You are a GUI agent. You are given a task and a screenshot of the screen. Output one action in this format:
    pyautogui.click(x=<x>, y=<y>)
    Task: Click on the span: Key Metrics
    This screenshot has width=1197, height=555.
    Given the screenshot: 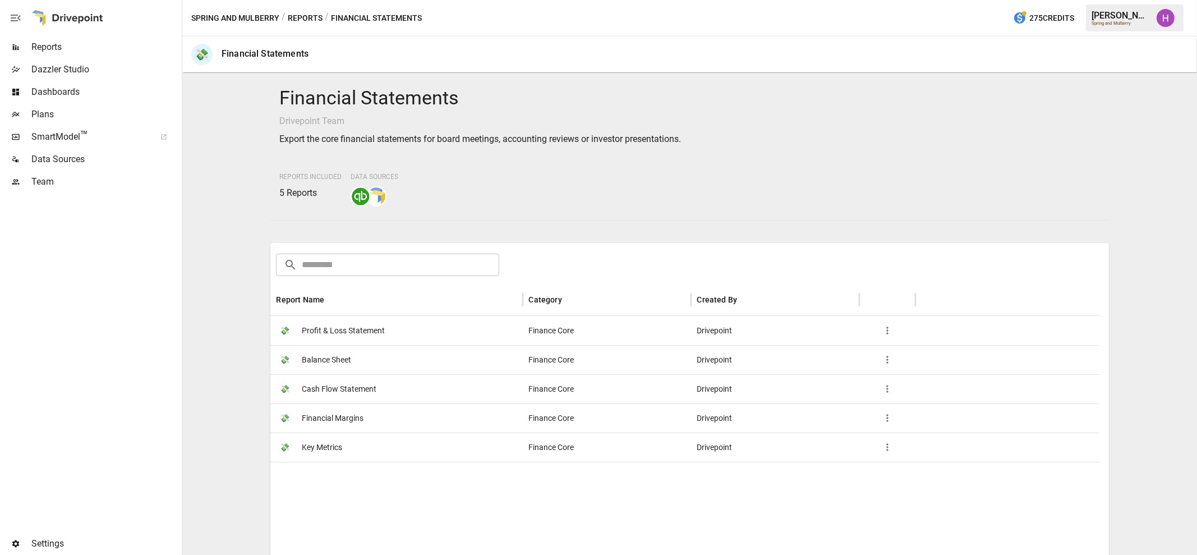 What is the action you would take?
    pyautogui.click(x=322, y=447)
    